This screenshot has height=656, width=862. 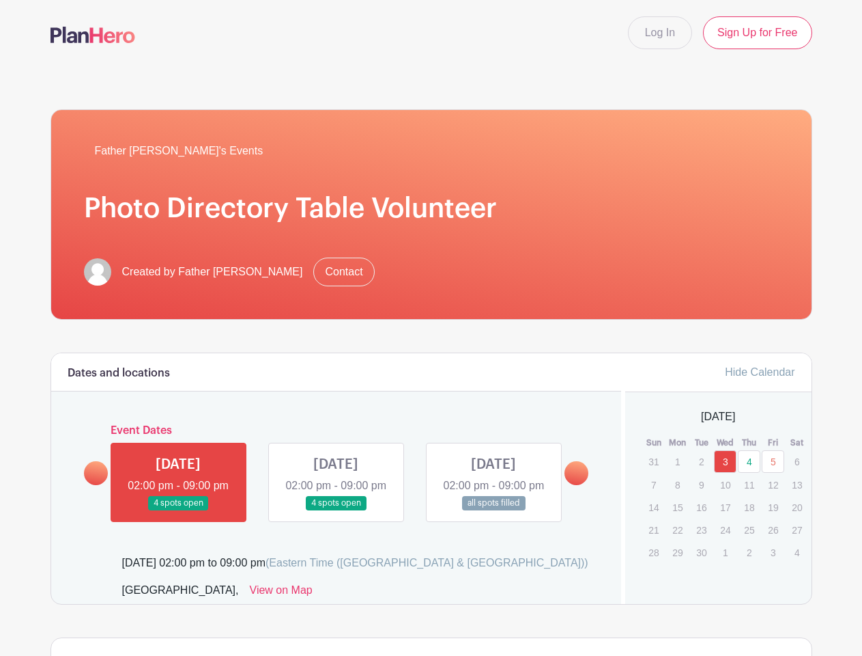 What do you see at coordinates (725, 529) in the screenshot?
I see `p: 24` at bounding box center [725, 529].